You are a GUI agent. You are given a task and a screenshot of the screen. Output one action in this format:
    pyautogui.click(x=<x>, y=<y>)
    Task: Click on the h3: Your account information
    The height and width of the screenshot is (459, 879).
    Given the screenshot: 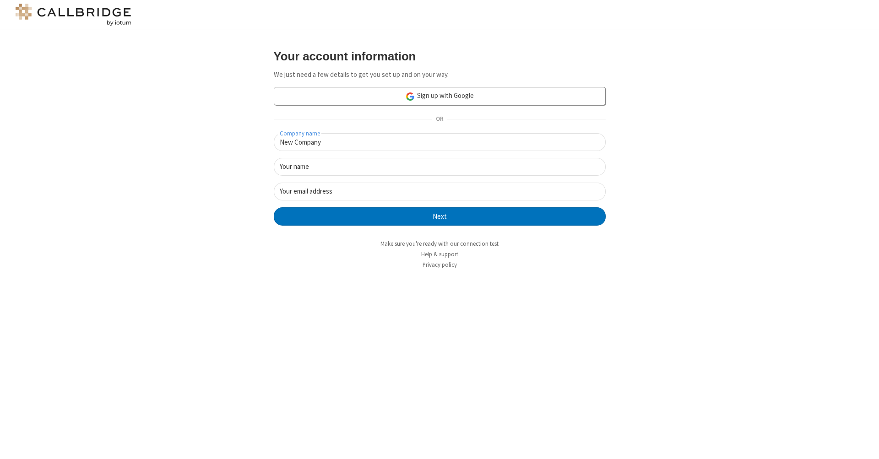 What is the action you would take?
    pyautogui.click(x=440, y=56)
    